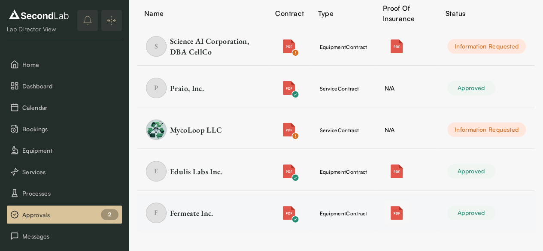  Describe the element at coordinates (486, 13) in the screenshot. I see `th: Status` at that location.